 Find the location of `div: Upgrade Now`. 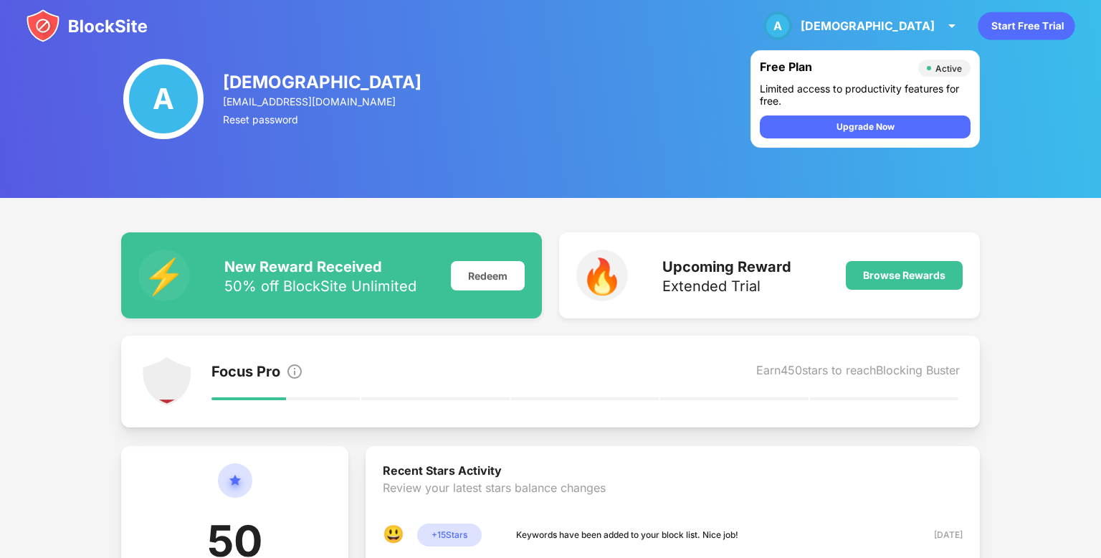

div: Upgrade Now is located at coordinates (865, 127).